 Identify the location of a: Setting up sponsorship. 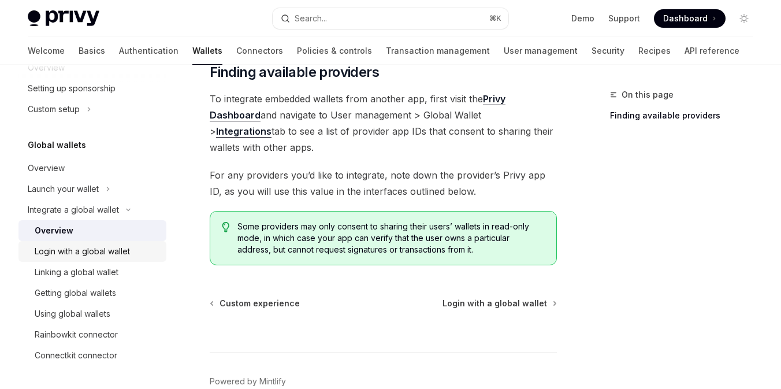
(92, 88).